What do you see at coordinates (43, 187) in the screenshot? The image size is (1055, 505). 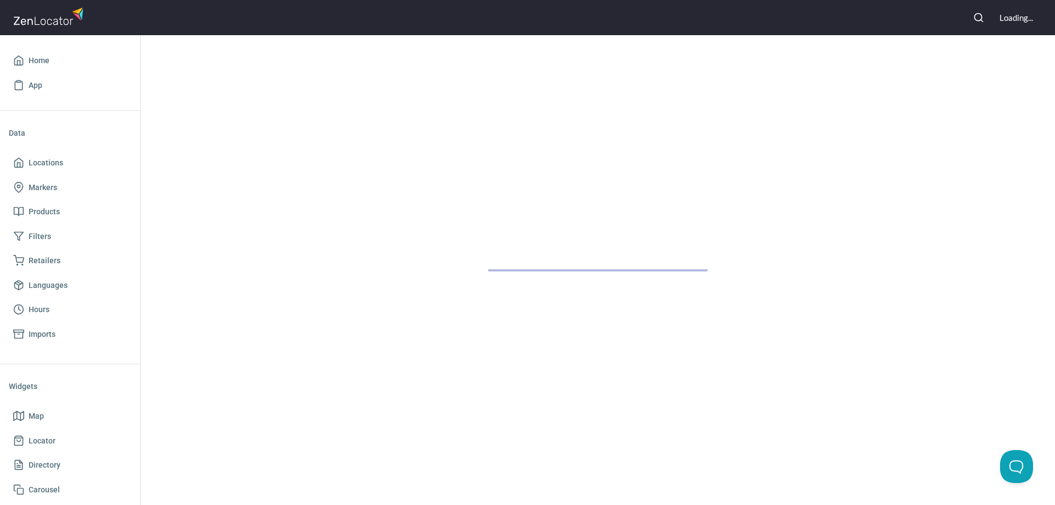 I see `span: Markers` at bounding box center [43, 187].